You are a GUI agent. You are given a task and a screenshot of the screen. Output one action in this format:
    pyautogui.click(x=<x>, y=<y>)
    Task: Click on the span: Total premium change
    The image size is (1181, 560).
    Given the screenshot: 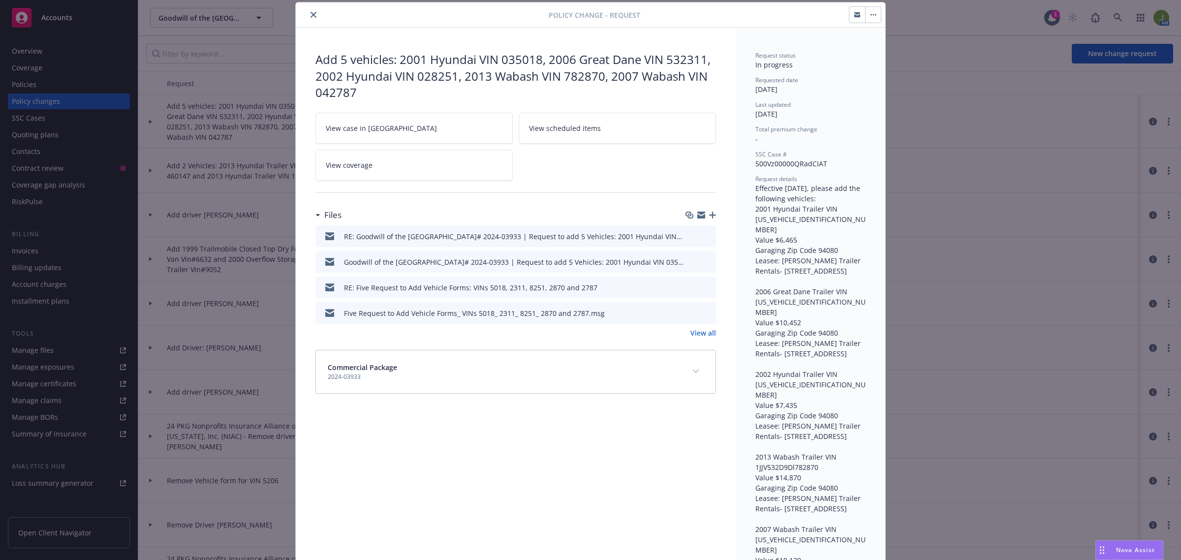 What is the action you would take?
    pyautogui.click(x=786, y=129)
    